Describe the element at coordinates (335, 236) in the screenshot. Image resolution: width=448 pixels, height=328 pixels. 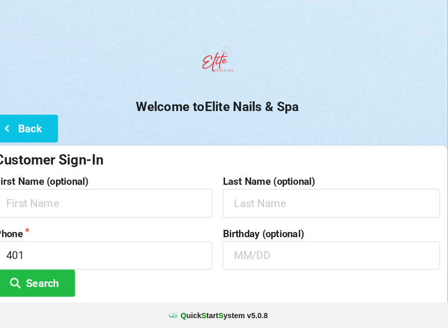
I see `label: Birthday (optional)` at that location.